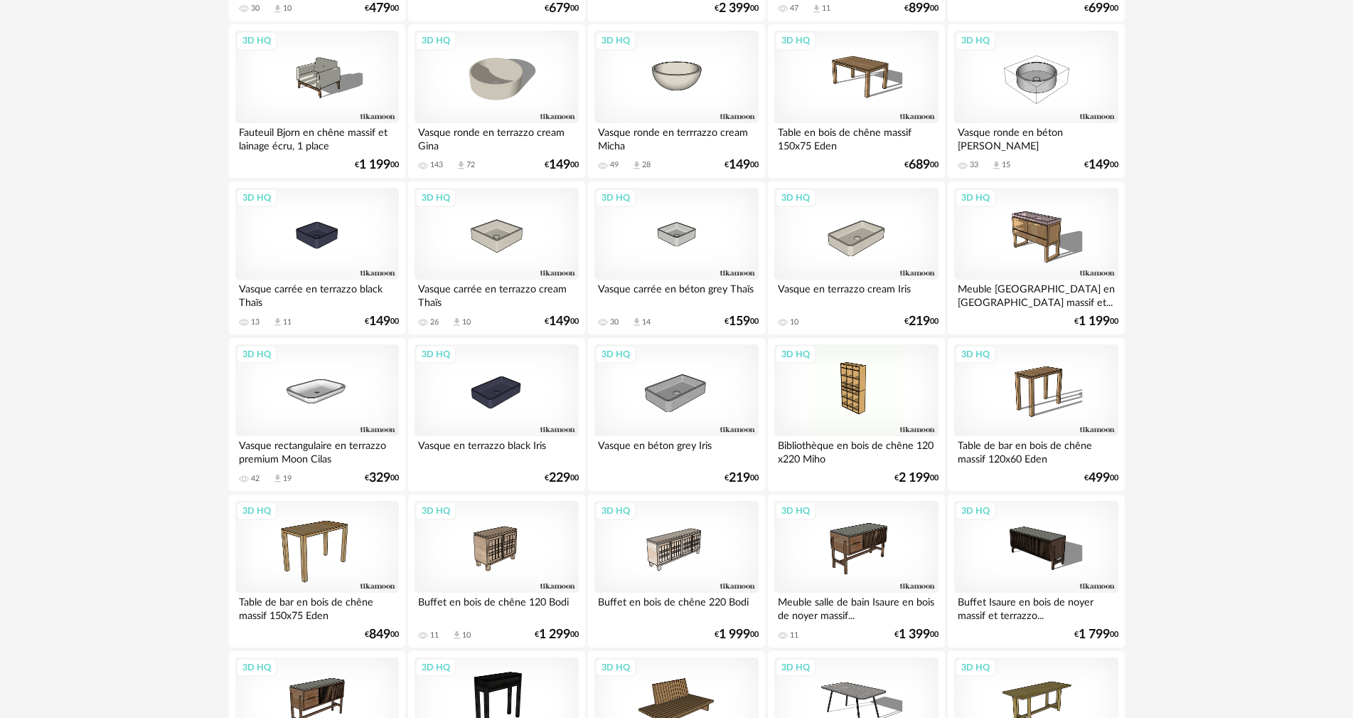  What do you see at coordinates (317, 294) in the screenshot?
I see `div: Vasque carrée en terrazzo black Thaïs` at bounding box center [317, 294].